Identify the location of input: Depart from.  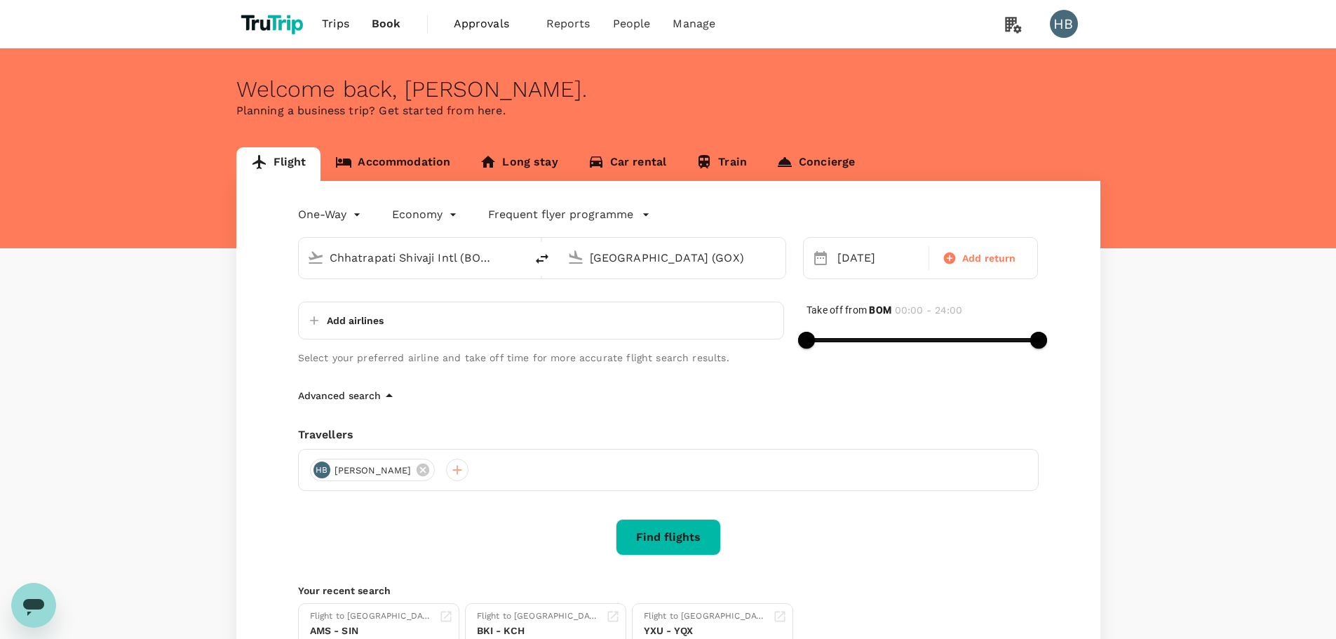
(412, 257).